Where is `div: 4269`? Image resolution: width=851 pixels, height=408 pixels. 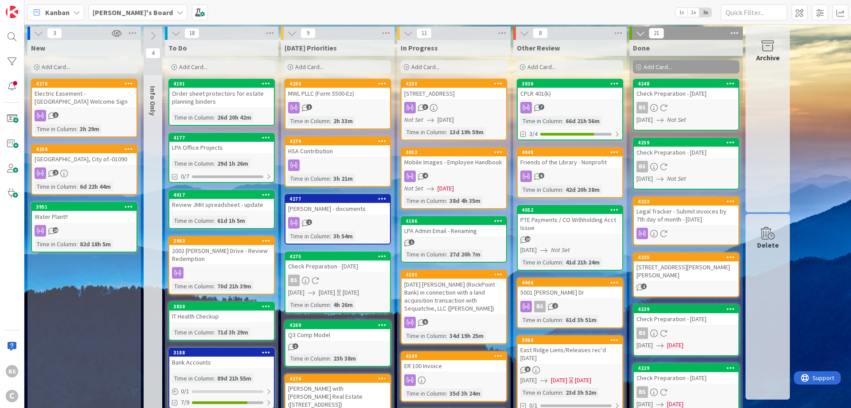 div: 4269 is located at coordinates (338, 325).